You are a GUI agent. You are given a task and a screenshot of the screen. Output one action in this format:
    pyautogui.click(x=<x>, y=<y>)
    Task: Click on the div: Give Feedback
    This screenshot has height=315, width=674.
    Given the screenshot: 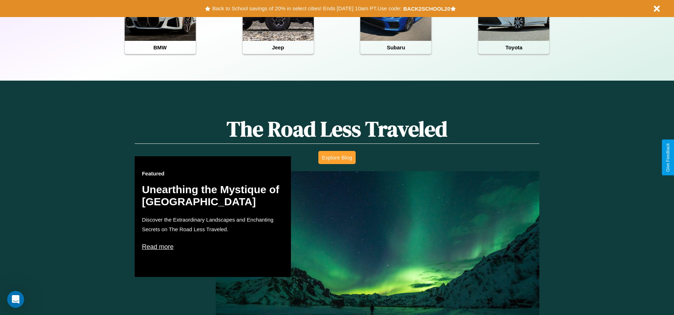 What is the action you would take?
    pyautogui.click(x=668, y=157)
    